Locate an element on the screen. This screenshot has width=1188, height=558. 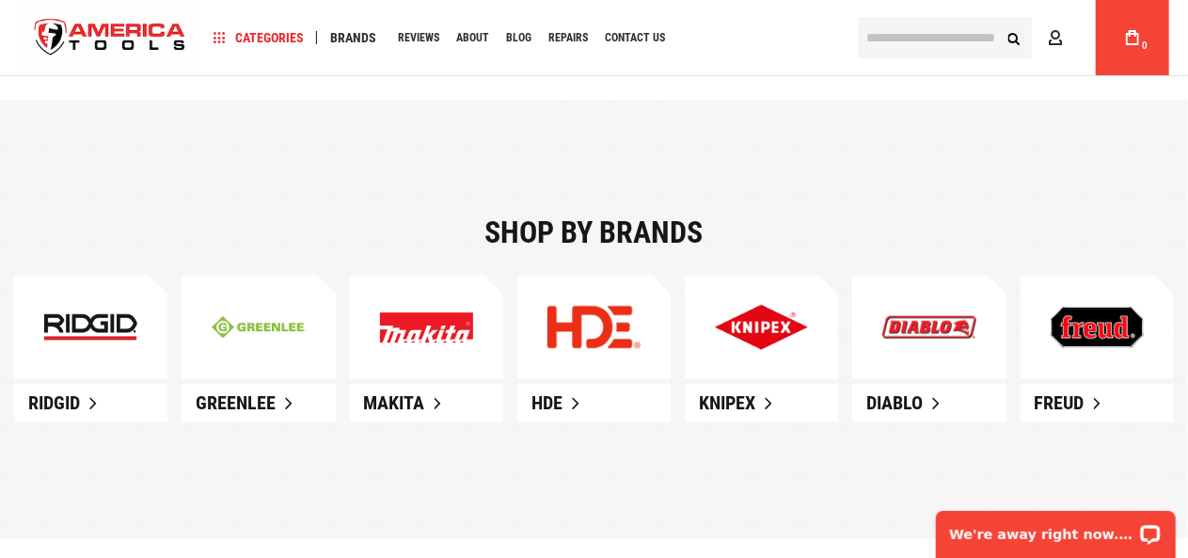
span: Repairs is located at coordinates (568, 38).